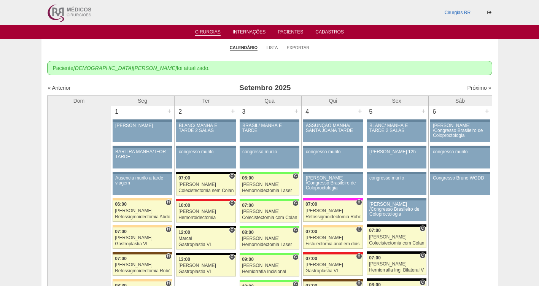  What do you see at coordinates (269, 272) in the screenshot?
I see `div: Herniorrafia Incisional` at bounding box center [269, 272].